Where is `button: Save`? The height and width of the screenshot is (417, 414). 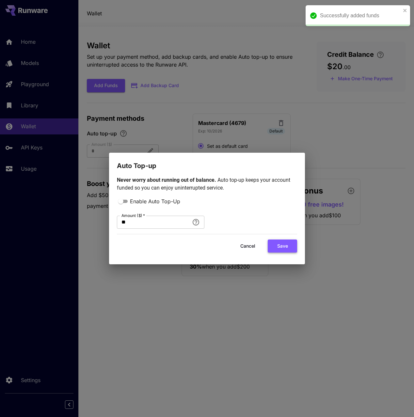
button: Save is located at coordinates (282, 246).